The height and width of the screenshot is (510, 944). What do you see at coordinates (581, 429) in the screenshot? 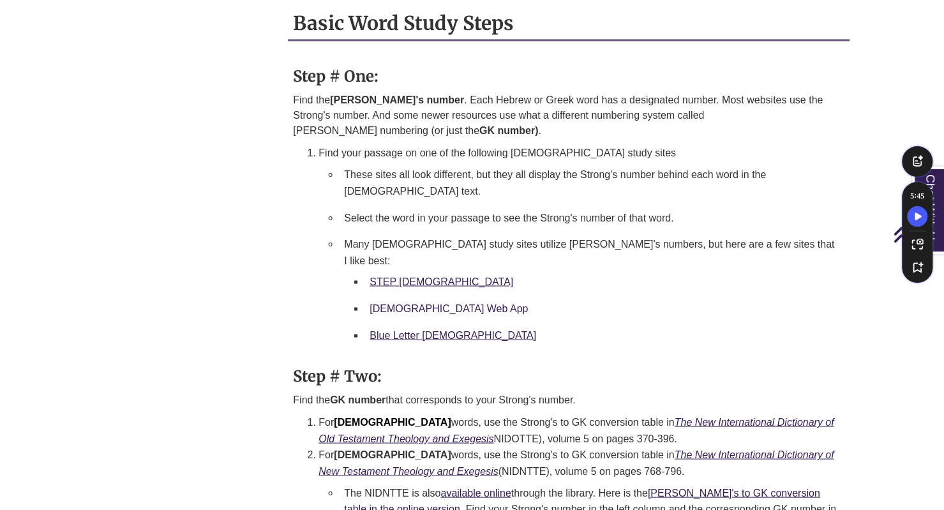
I see `li: For words, use the Strong's to GK conversion table in NIDOTTE), volume 5 on pages 370-396.` at bounding box center [581, 429].